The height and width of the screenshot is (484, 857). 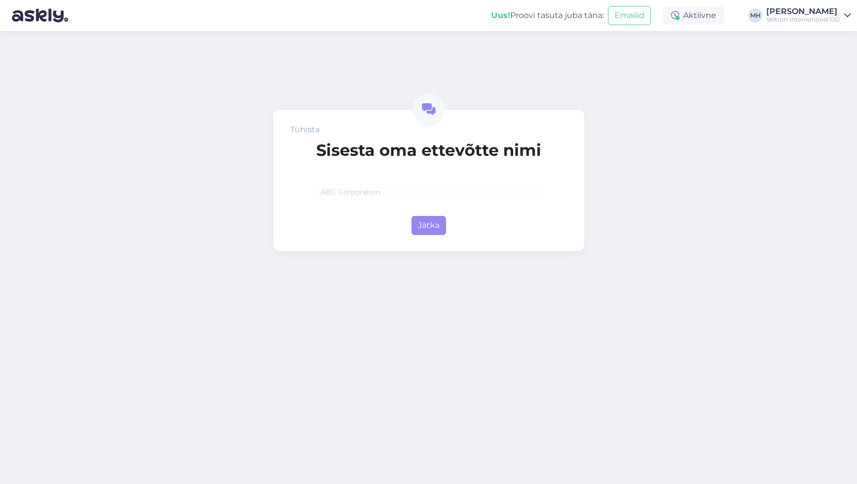 I want to click on input: ABC Corporation, so click(x=429, y=192).